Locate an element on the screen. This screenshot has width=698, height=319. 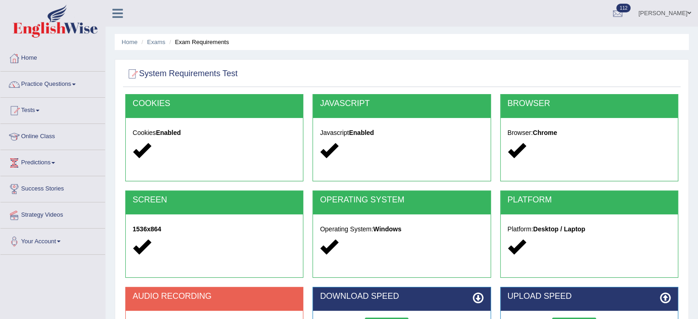
strong: Windows is located at coordinates (387, 229).